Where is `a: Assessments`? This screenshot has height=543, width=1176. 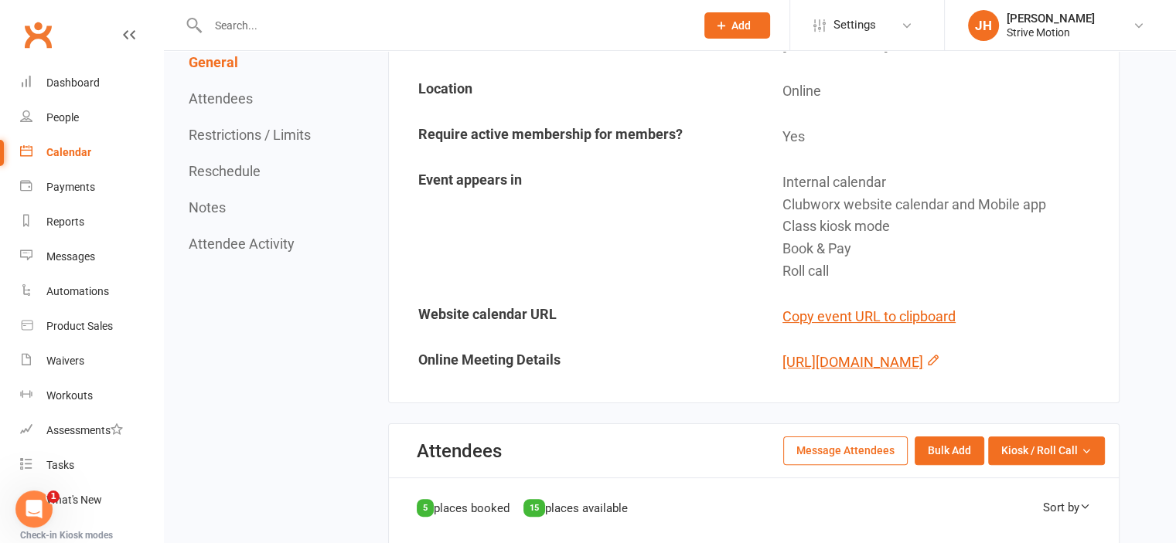 a: Assessments is located at coordinates (91, 430).